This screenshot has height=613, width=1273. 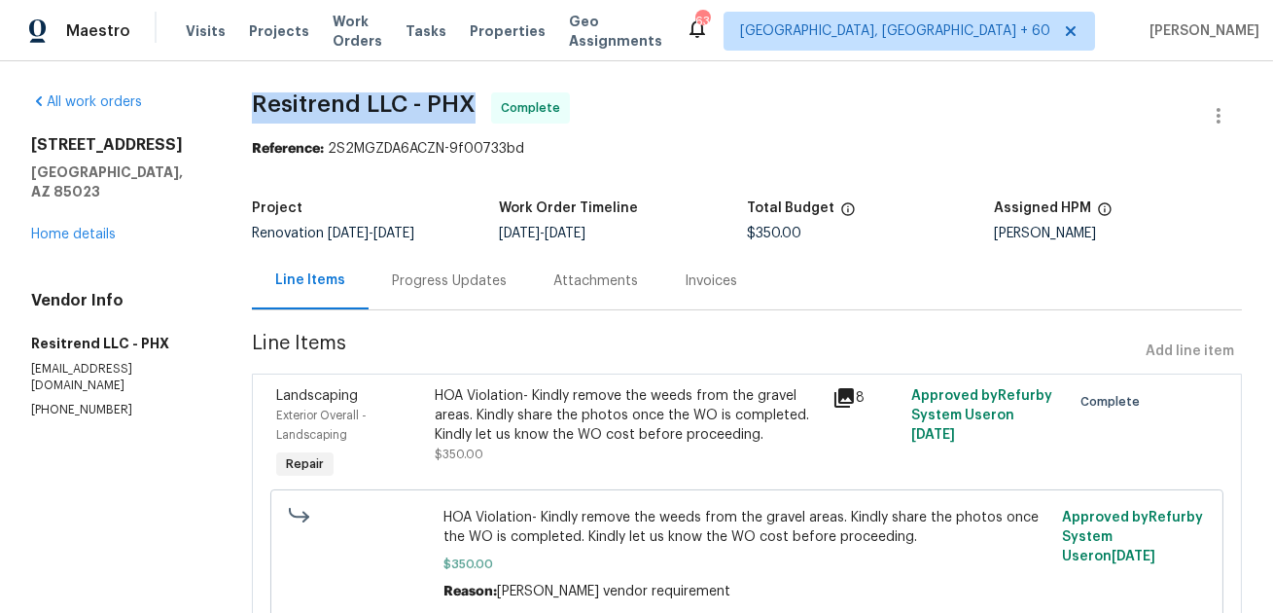 I want to click on span: Repair, so click(x=304, y=464).